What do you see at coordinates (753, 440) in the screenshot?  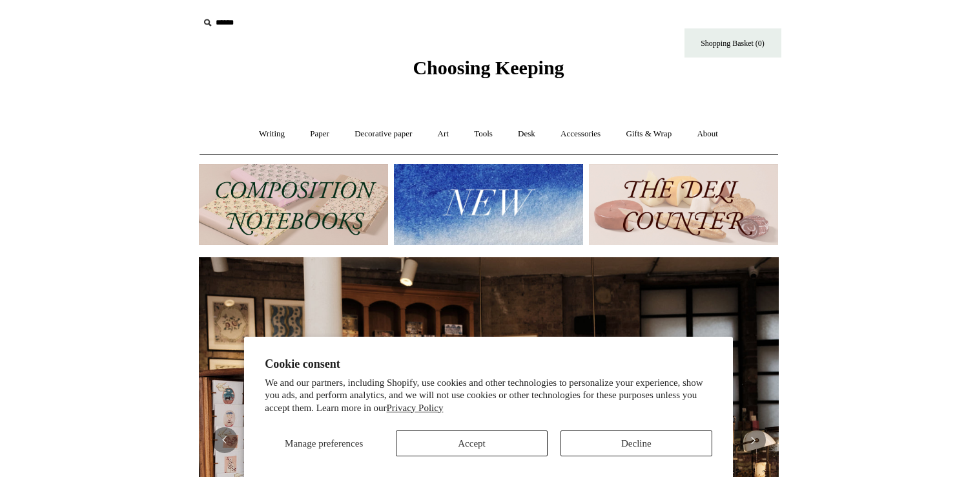 I see `button: Next` at bounding box center [753, 440].